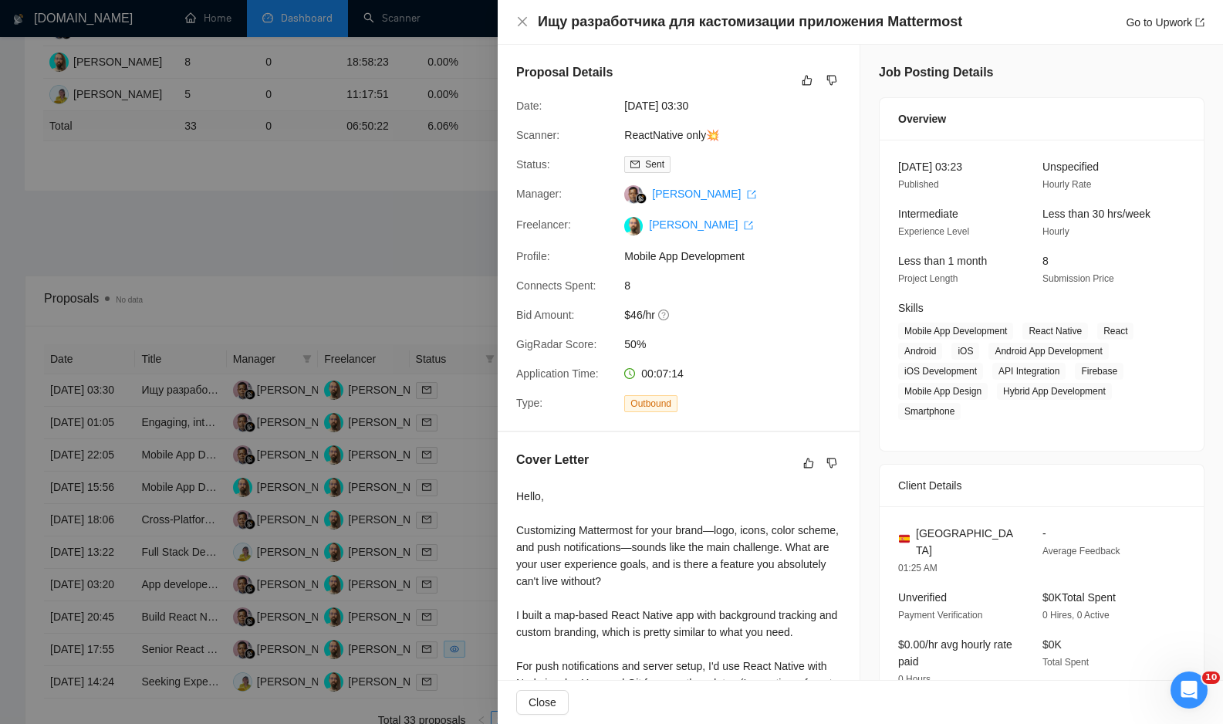 The width and height of the screenshot is (1223, 724). Describe the element at coordinates (1076, 615) in the screenshot. I see `span: 0 Hires, 0 Active` at that location.